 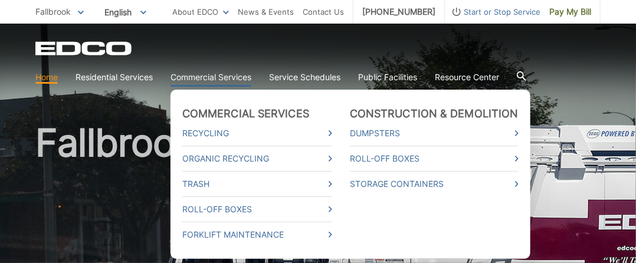 I want to click on a: Construction & Demolition, so click(x=434, y=114).